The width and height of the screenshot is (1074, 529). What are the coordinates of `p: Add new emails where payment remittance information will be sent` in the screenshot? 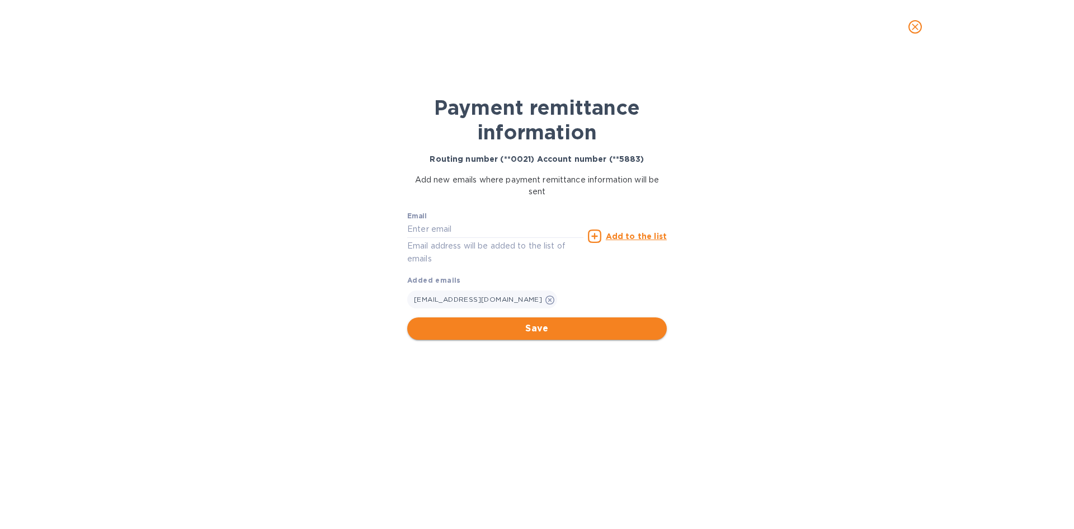 It's located at (537, 186).